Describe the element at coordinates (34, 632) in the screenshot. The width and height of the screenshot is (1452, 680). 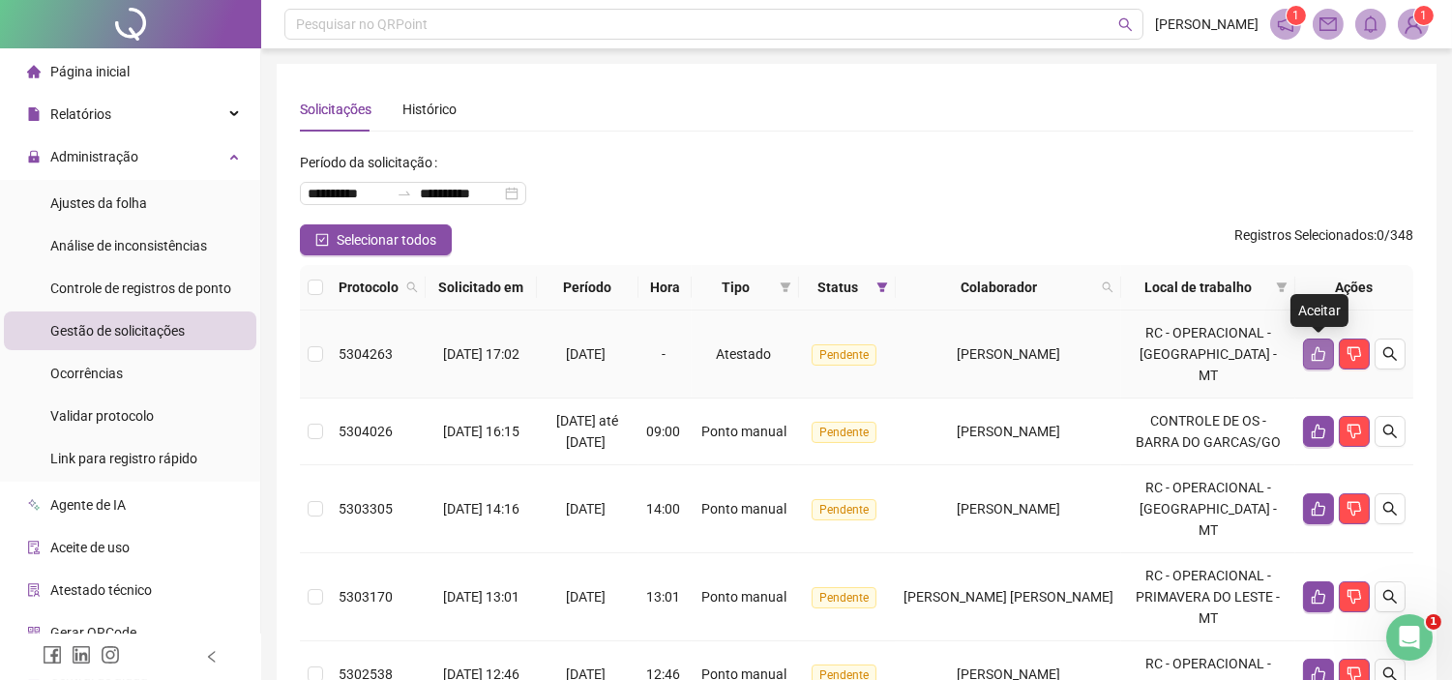
I see `span: qrcode` at that location.